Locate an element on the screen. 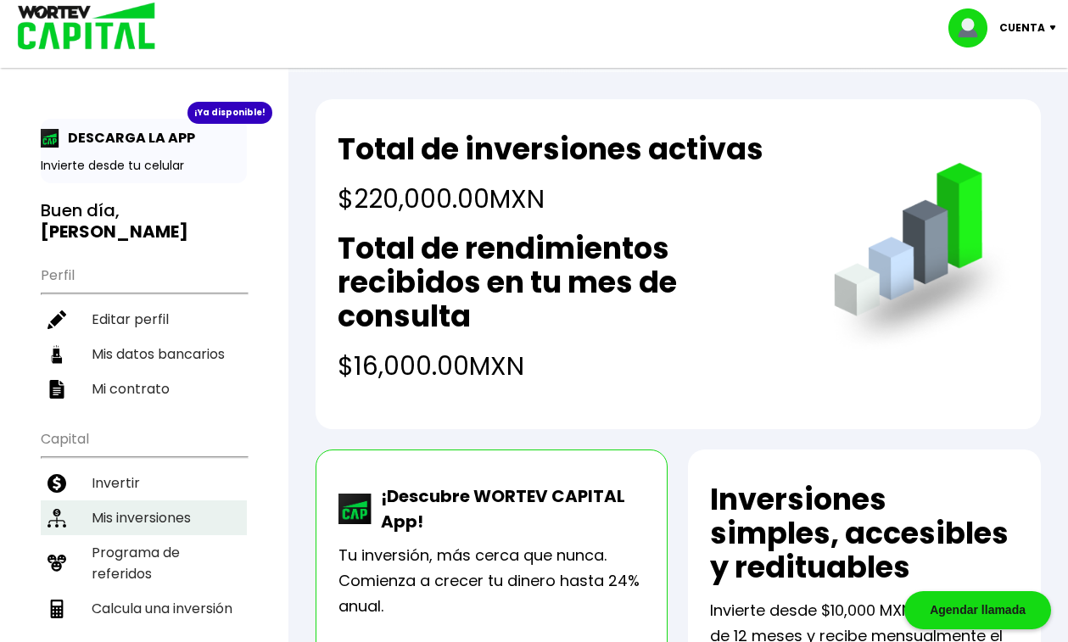 The height and width of the screenshot is (642, 1068). li: Mi contrato is located at coordinates (143, 388).